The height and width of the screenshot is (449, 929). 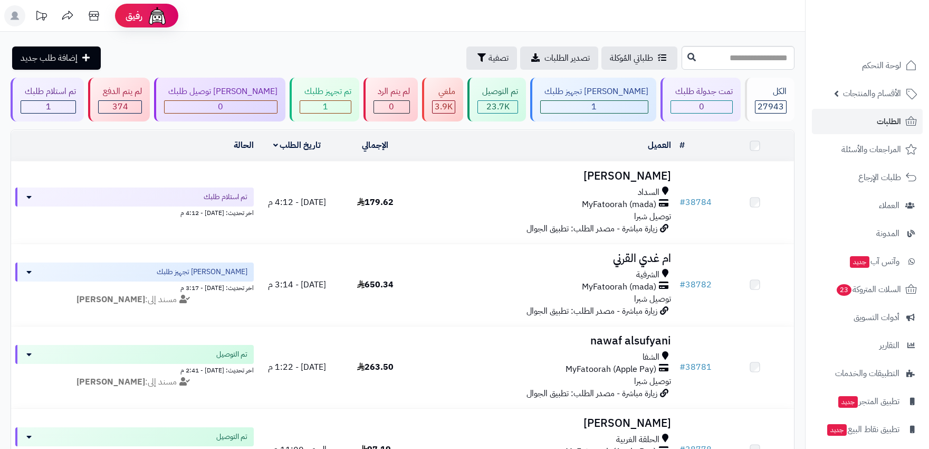 I want to click on a: إضافة طلب جديد, so click(x=56, y=58).